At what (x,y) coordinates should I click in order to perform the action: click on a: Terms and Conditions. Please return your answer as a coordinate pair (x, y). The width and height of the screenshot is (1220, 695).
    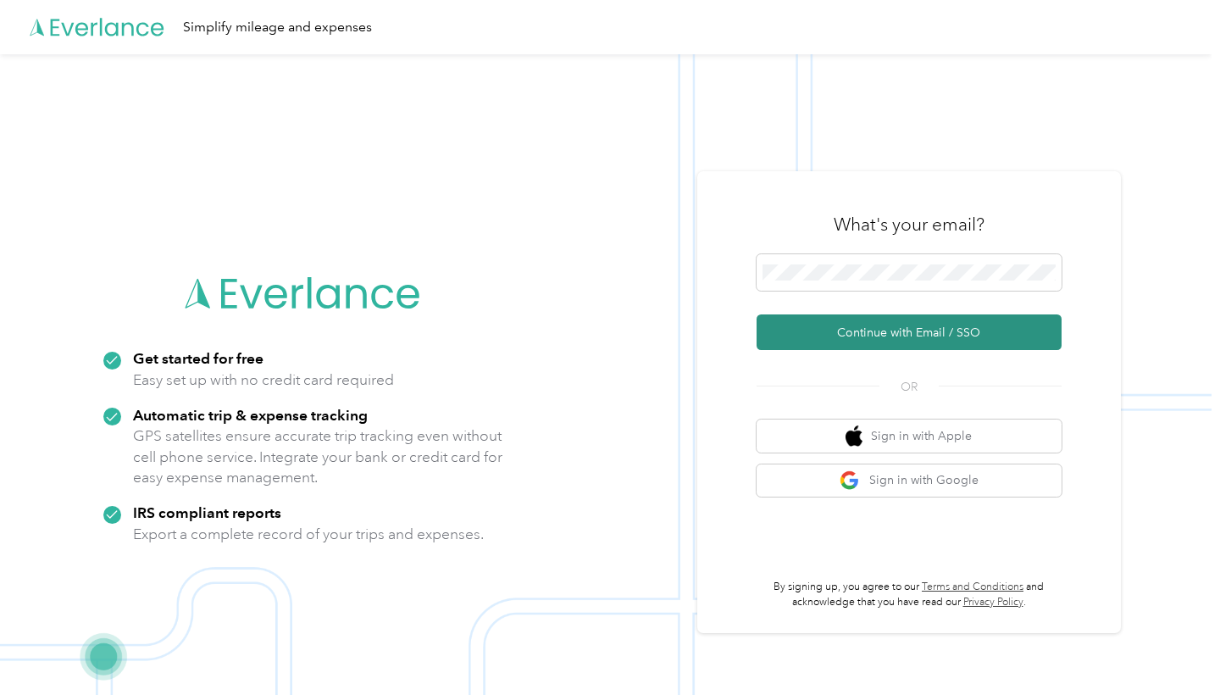
    Looking at the image, I should click on (973, 586).